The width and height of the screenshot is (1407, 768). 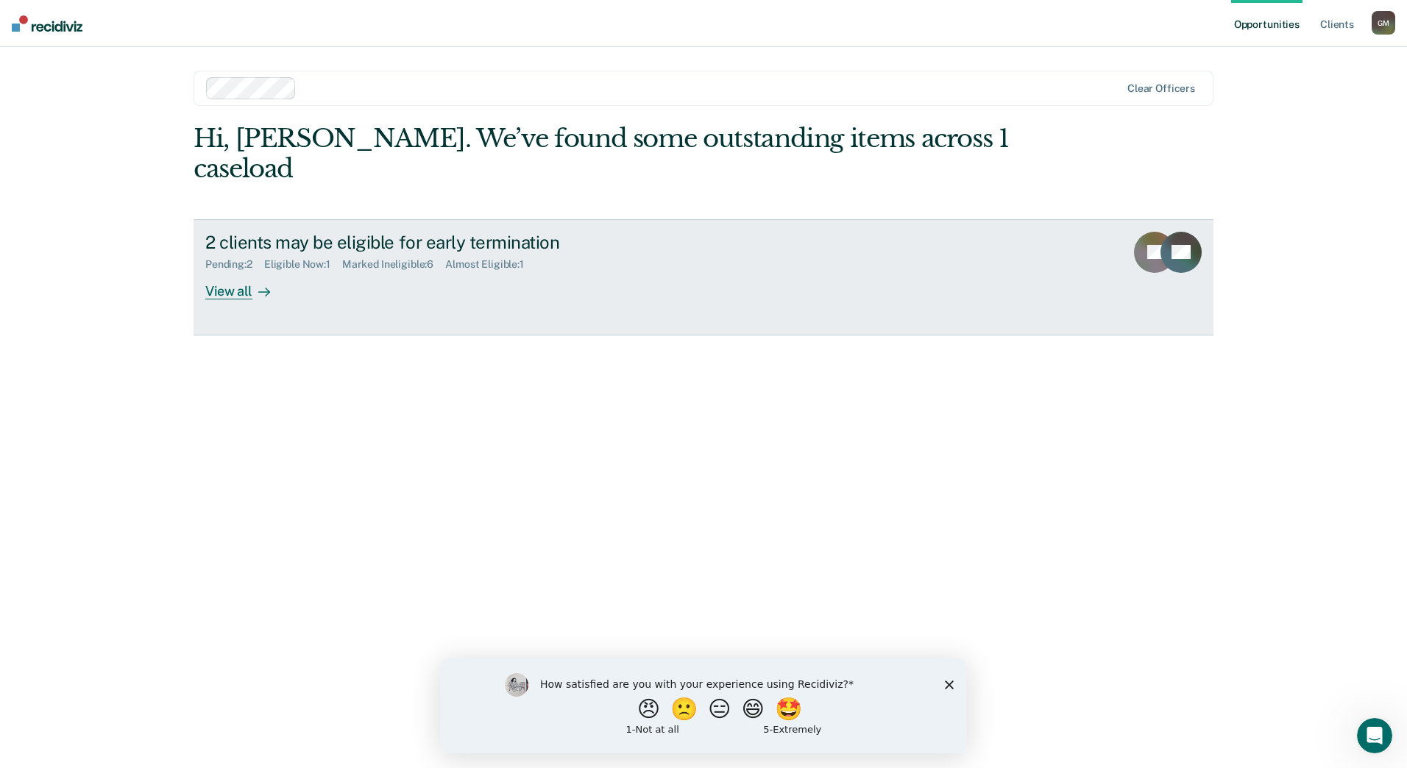 What do you see at coordinates (1161, 88) in the screenshot?
I see `div: Clear officers` at bounding box center [1161, 88].